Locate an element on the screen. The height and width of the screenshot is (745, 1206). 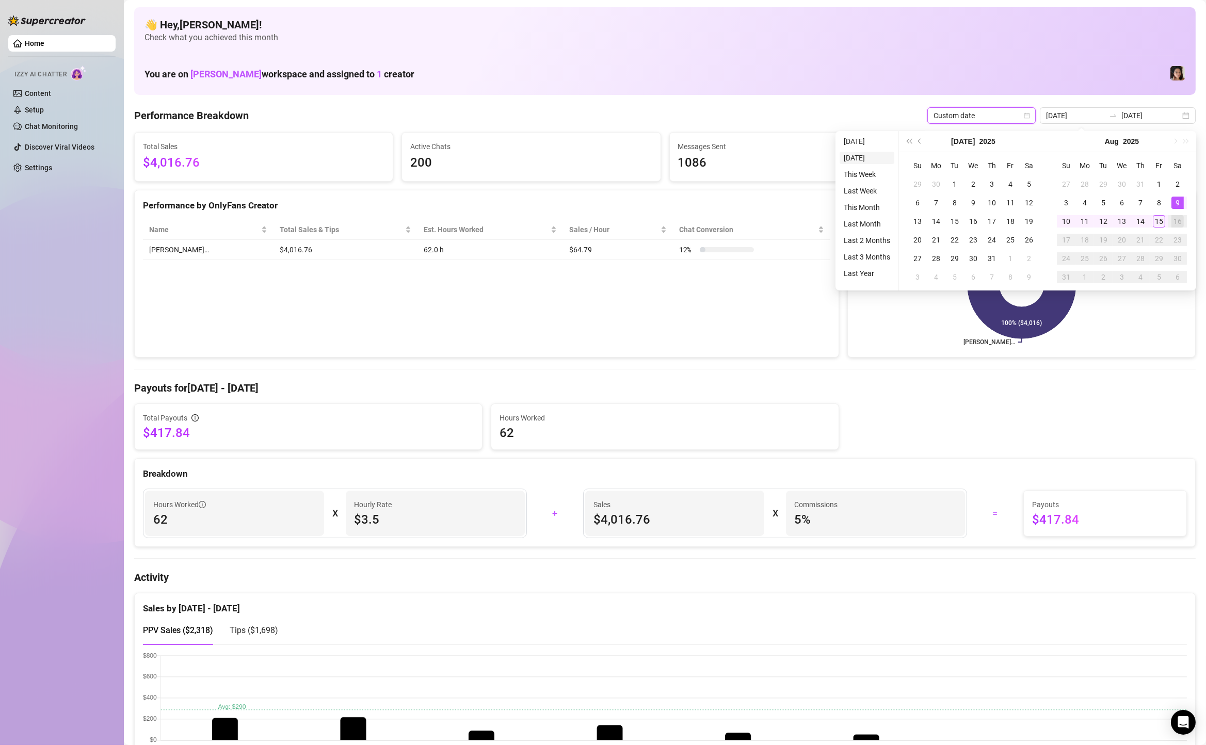
h1: You are on workspace and assigned to creator is located at coordinates (279, 74).